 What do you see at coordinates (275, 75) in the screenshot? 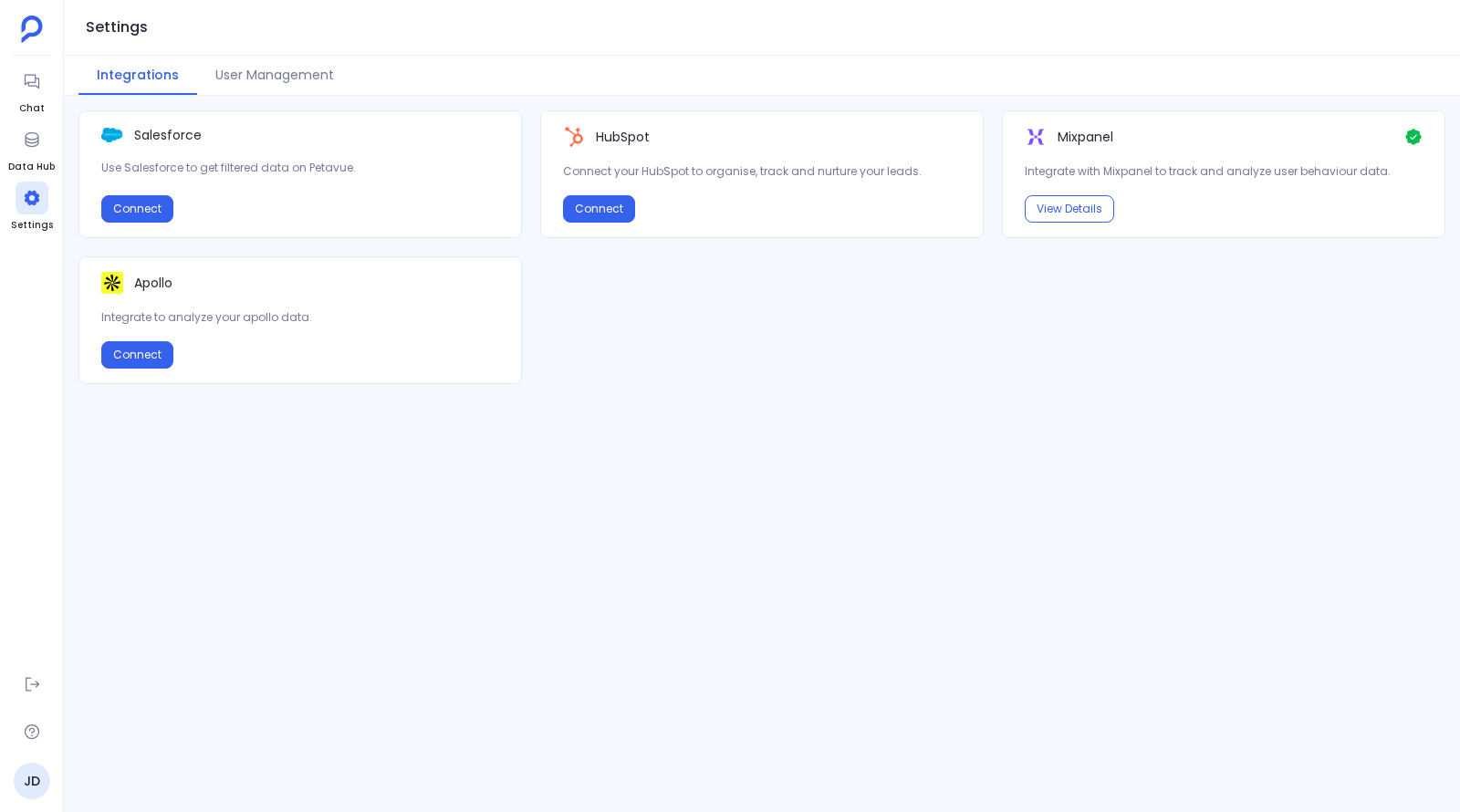
I see `button: User Management` at bounding box center [275, 75].